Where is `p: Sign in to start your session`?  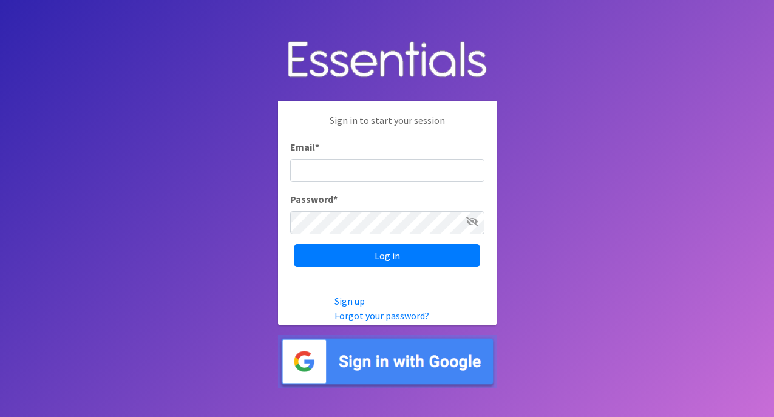
p: Sign in to start your session is located at coordinates (387, 126).